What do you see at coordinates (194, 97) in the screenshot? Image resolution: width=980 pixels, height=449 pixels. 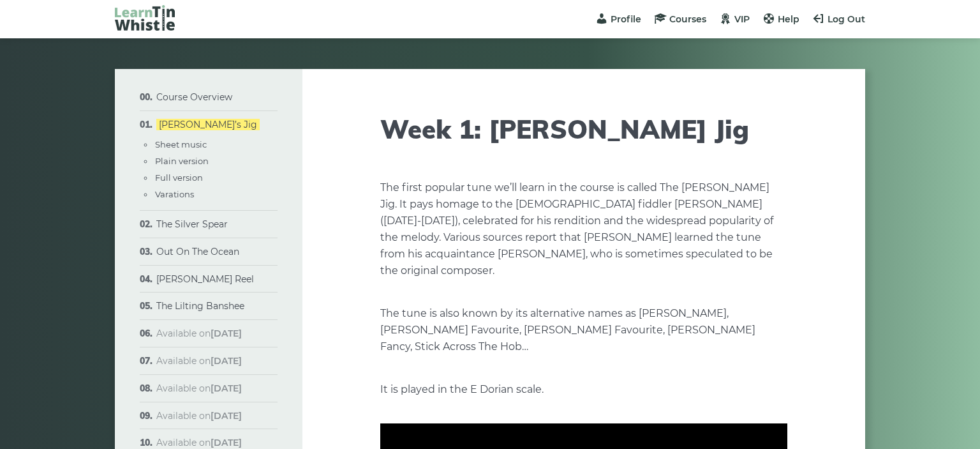 I see `a: Course Overview` at bounding box center [194, 97].